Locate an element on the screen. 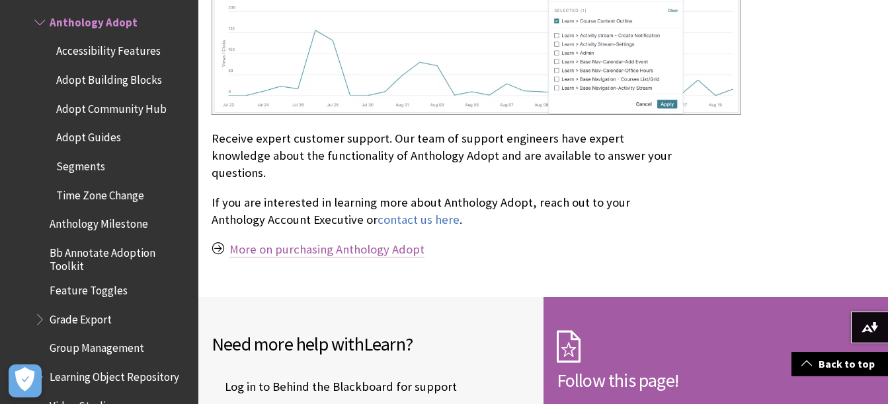 The image size is (888, 404). a: More on purchasing Anthology Adopt is located at coordinates (327, 250).